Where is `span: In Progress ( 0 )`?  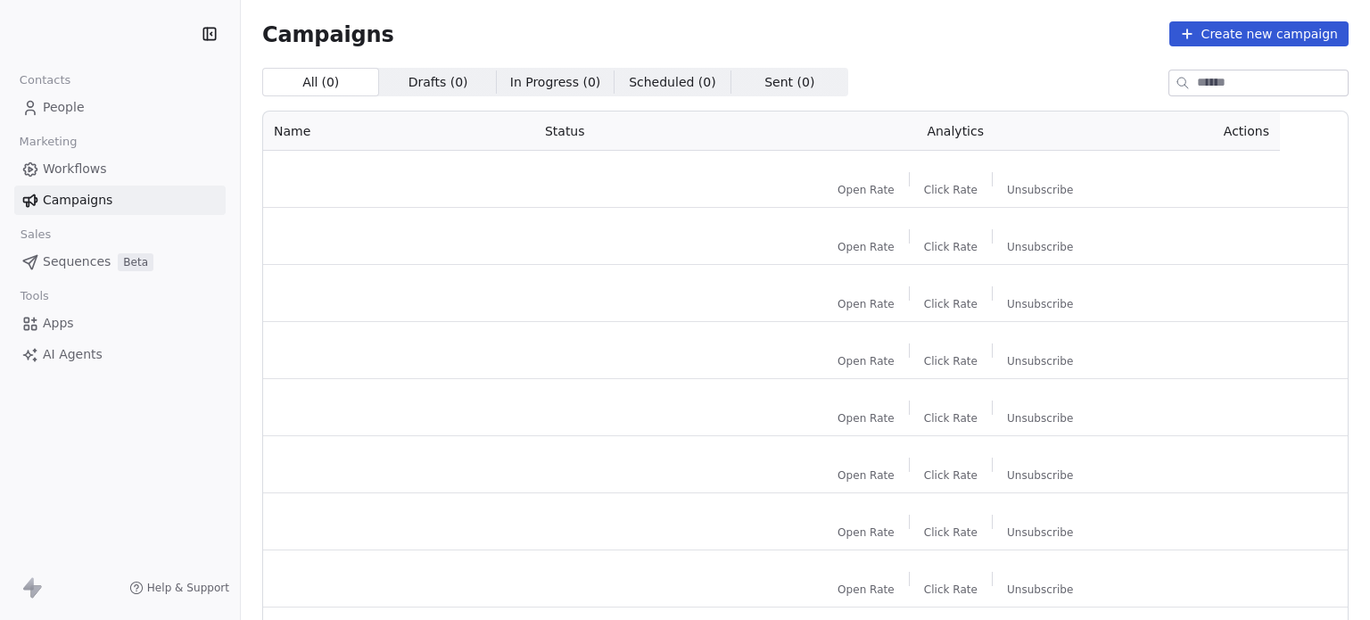 span: In Progress ( 0 ) is located at coordinates (556, 82).